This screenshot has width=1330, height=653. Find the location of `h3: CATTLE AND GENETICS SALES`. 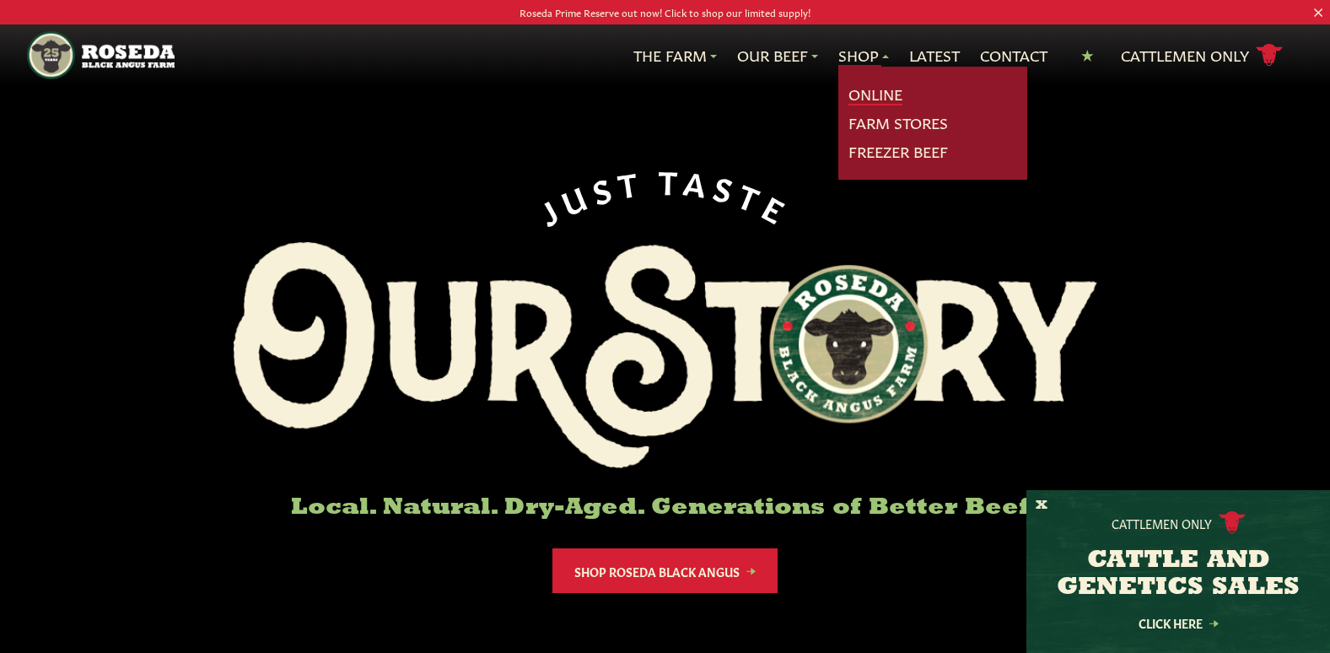

h3: CATTLE AND GENETICS SALES is located at coordinates (1179, 575).